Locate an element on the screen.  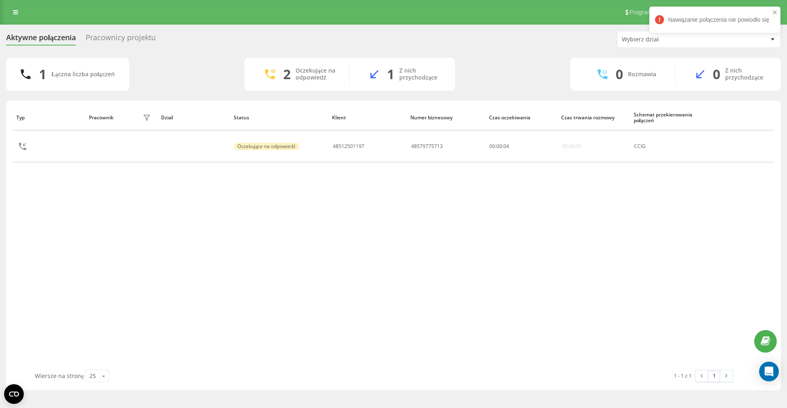
div: Typ is located at coordinates (49, 118).